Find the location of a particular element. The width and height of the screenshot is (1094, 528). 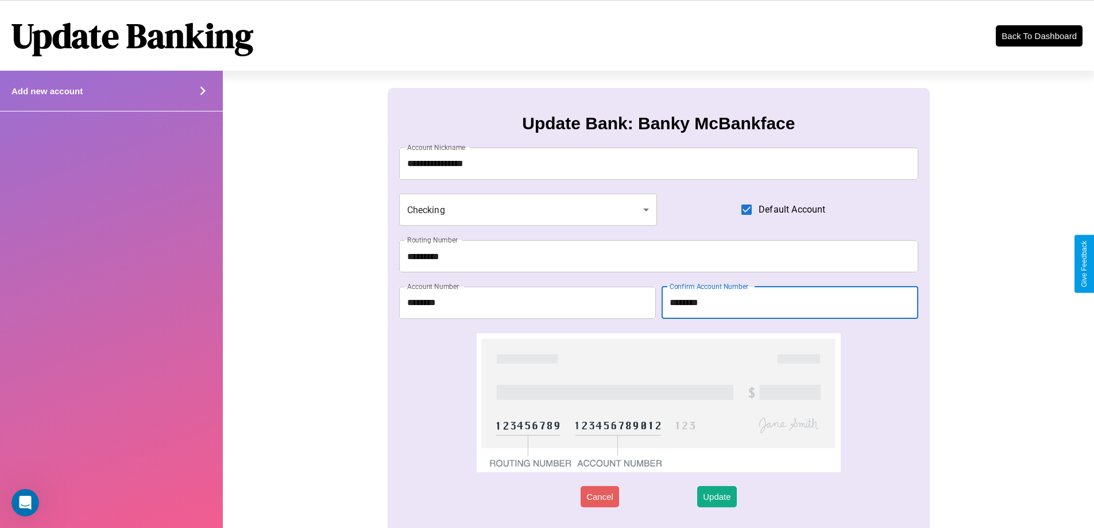

button: Back To Dashboard is located at coordinates (1039, 36).